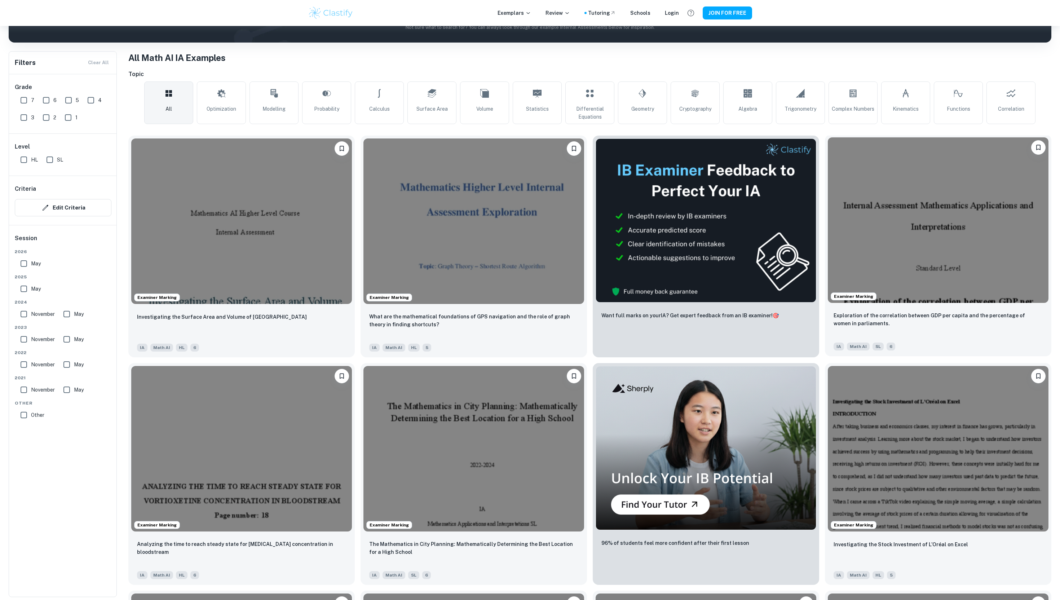 This screenshot has height=600, width=1060. Describe the element at coordinates (242, 548) in the screenshot. I see `p: Analyzing the time to reach steady state for Vortioxetine concentration in bloodstream` at that location.